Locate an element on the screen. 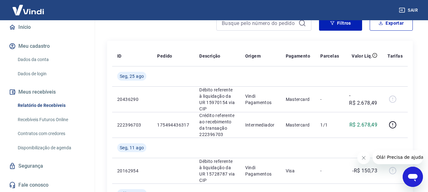 The height and width of the screenshot is (192, 428). button: Exportar is located at coordinates (391, 23).